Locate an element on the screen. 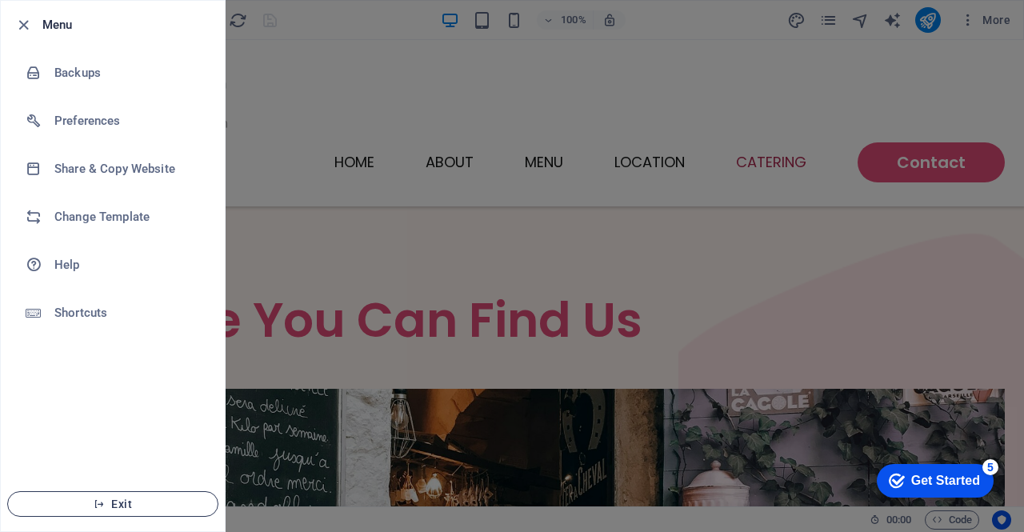  h6: Help is located at coordinates (128, 265).